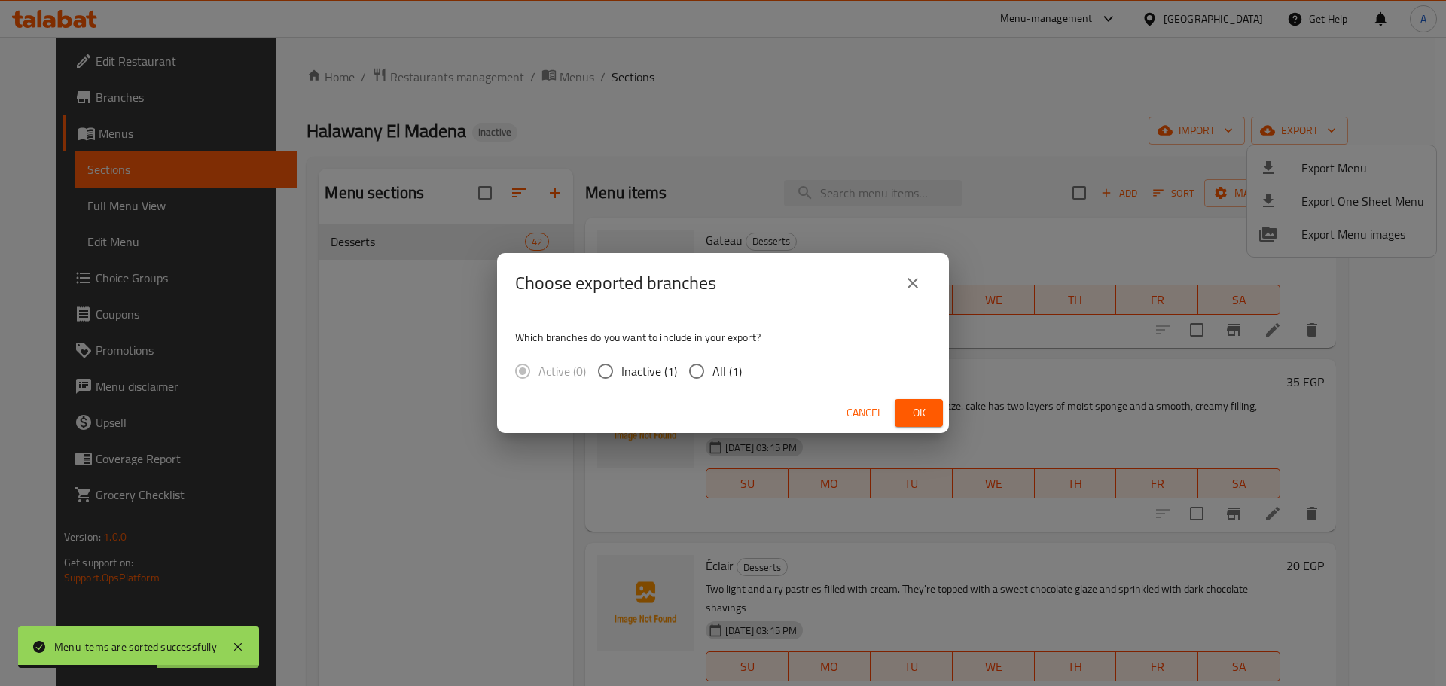 The width and height of the screenshot is (1446, 686). What do you see at coordinates (562, 371) in the screenshot?
I see `span: Active (0)` at bounding box center [562, 371].